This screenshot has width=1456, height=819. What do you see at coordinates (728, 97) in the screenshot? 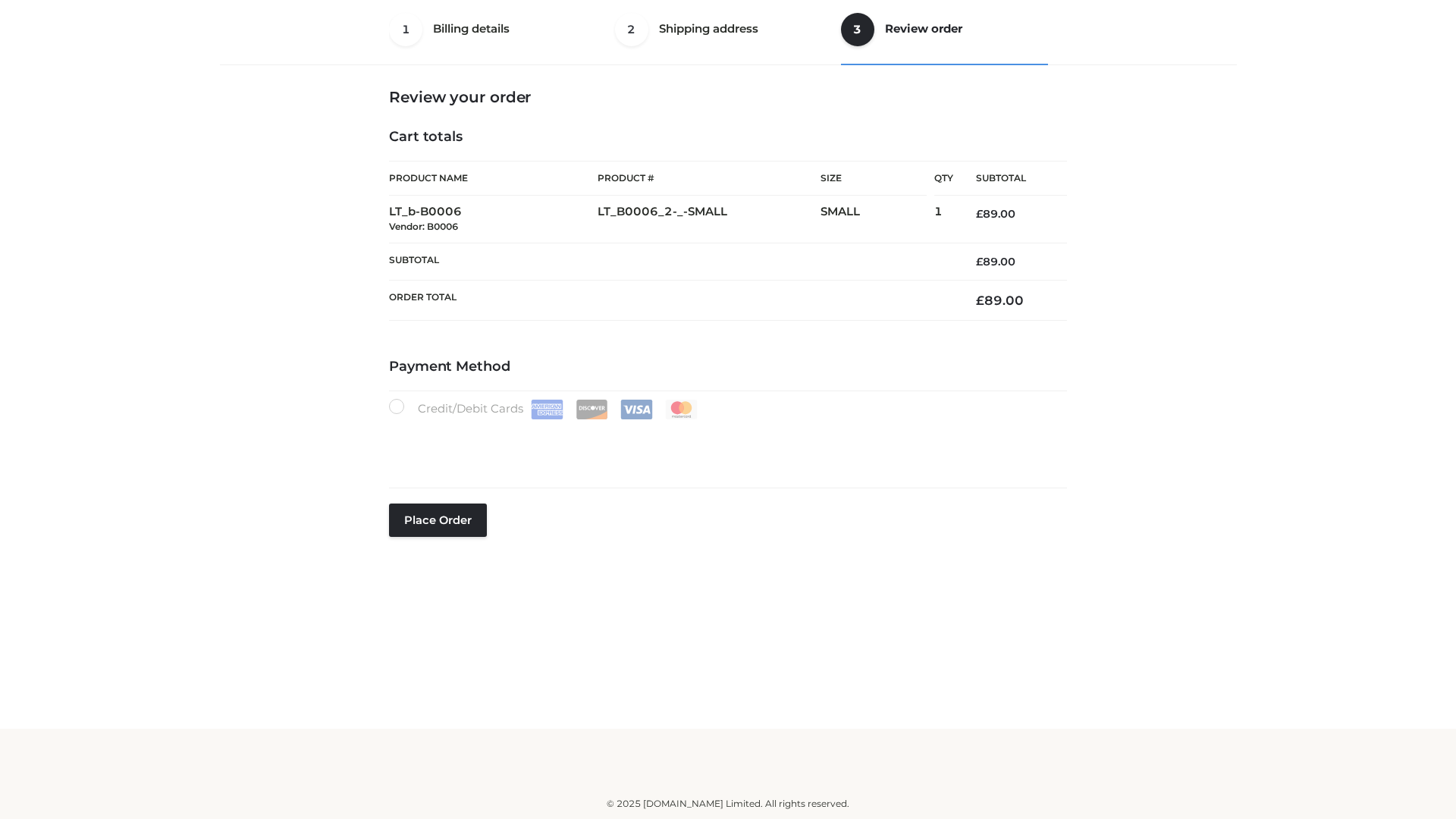
I see `h3: Review your order` at bounding box center [728, 97].